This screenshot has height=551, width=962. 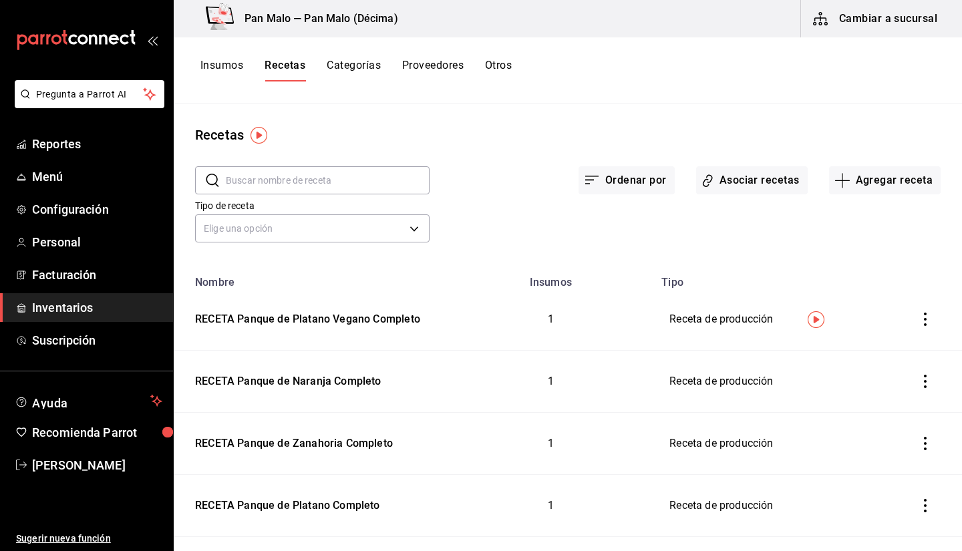 What do you see at coordinates (97, 307) in the screenshot?
I see `span: Inventarios` at bounding box center [97, 307].